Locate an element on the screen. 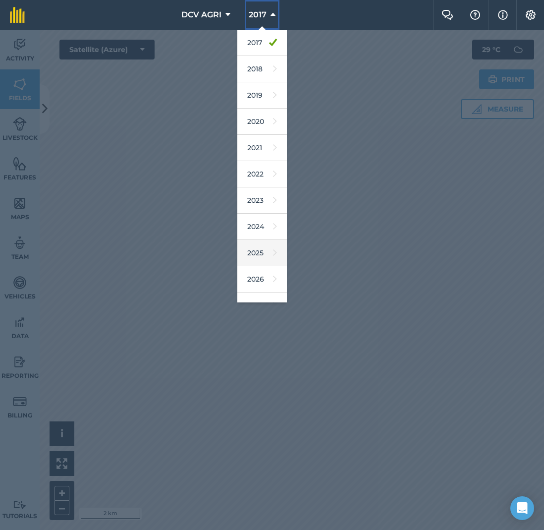 This screenshot has width=544, height=530. img: Two speech bubbles overlapping with the left bubble in the forefront is located at coordinates (447, 15).